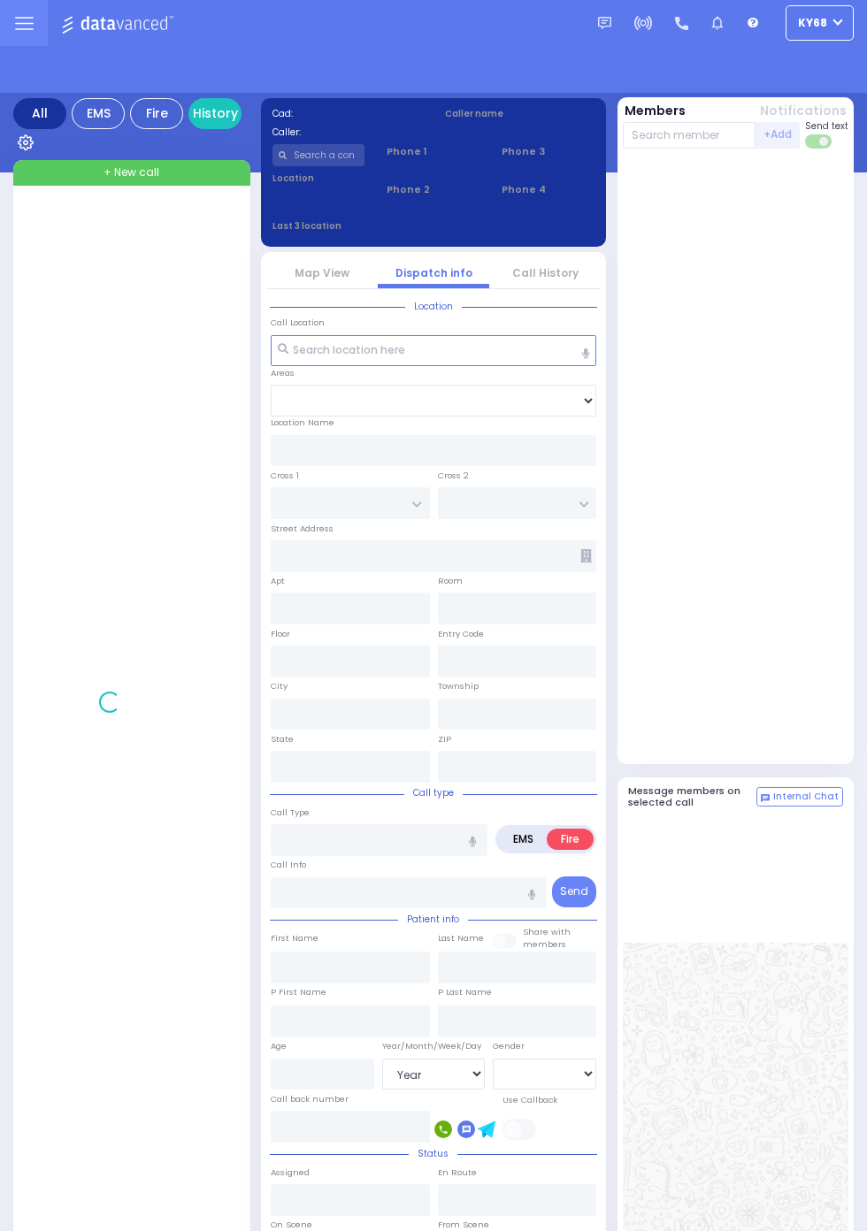 Image resolution: width=867 pixels, height=1231 pixels. Describe the element at coordinates (291, 1225) in the screenshot. I see `label: On Scene` at that location.